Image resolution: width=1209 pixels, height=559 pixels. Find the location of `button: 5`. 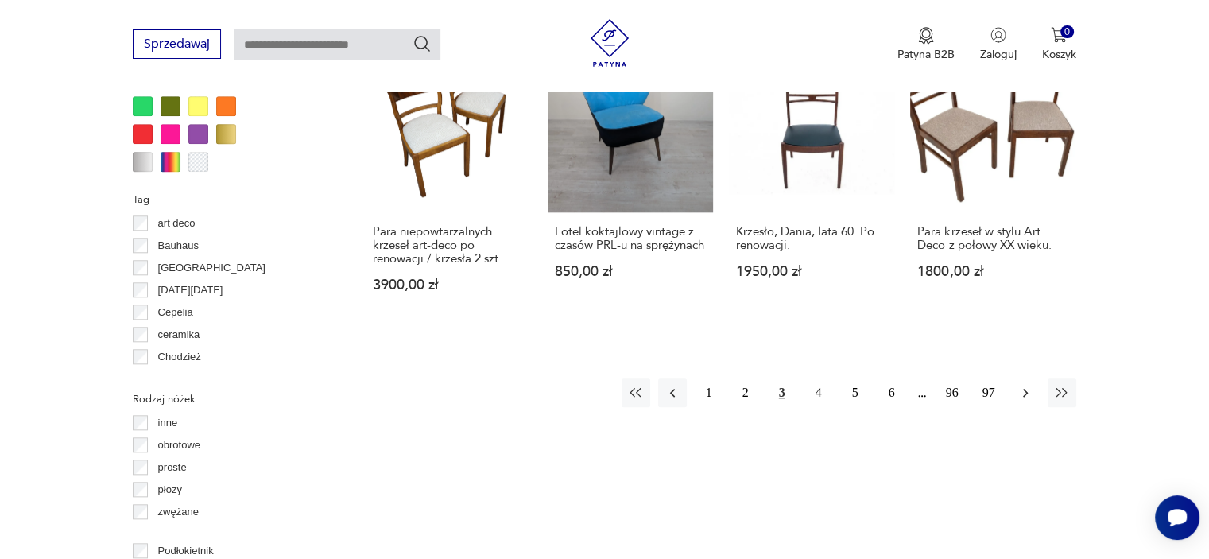

button: 5 is located at coordinates (855, 393).